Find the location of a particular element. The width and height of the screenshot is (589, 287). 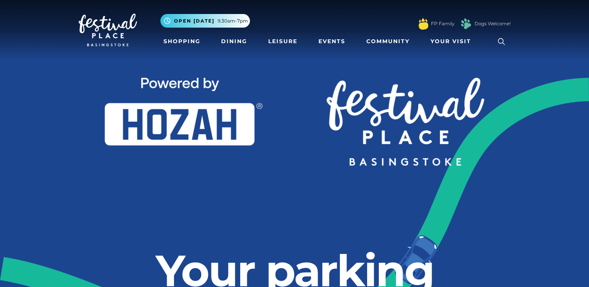

a: Events is located at coordinates (332, 41).